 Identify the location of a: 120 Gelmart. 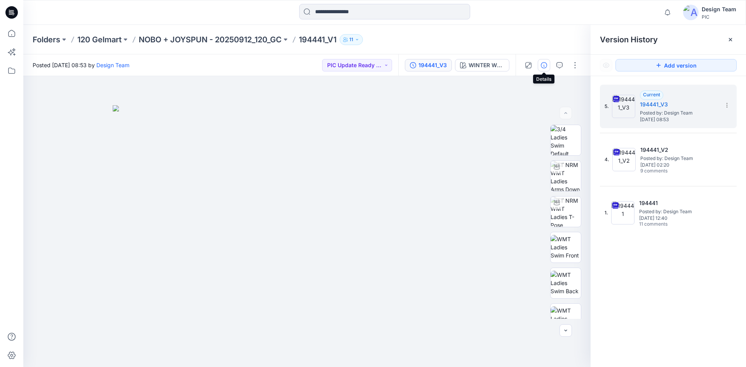
(99, 40).